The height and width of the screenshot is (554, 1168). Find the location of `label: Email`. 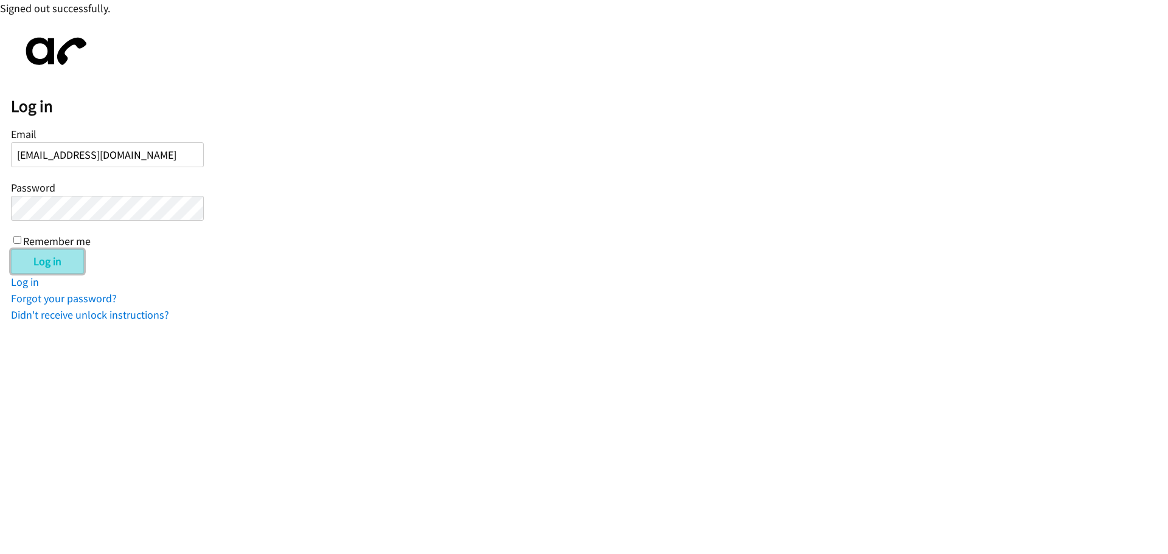

label: Email is located at coordinates (24, 134).